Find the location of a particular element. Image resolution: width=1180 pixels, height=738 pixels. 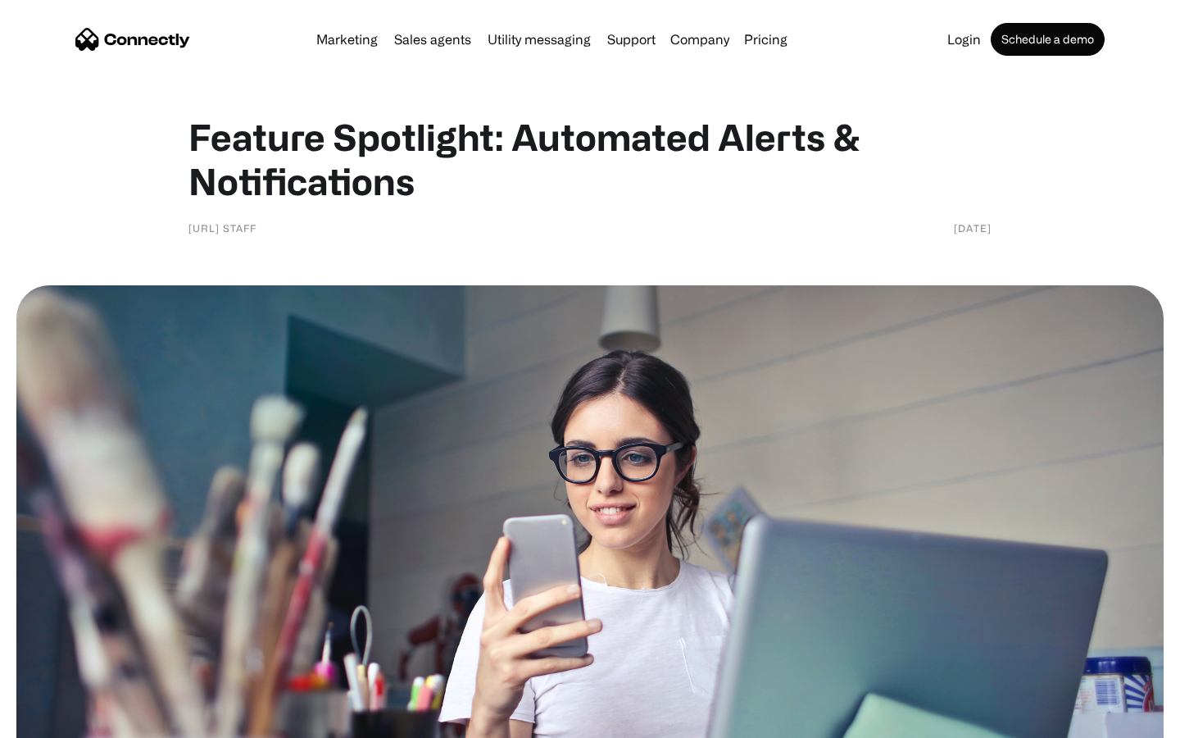

a: Marketing is located at coordinates (347, 39).